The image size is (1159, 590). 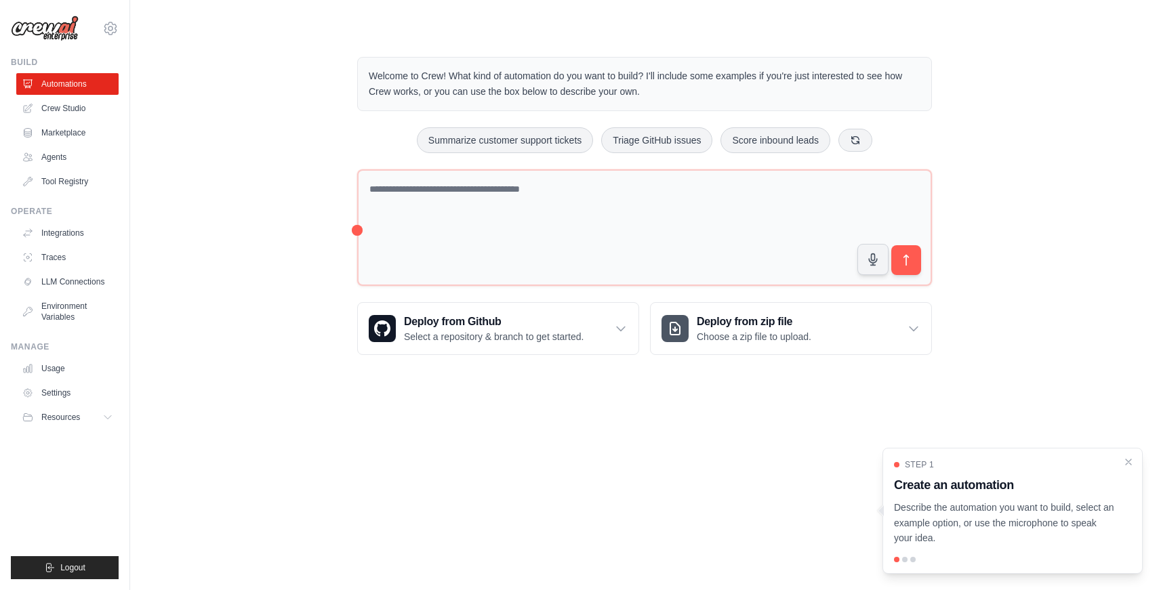 What do you see at coordinates (64, 568) in the screenshot?
I see `button: Logout` at bounding box center [64, 568].